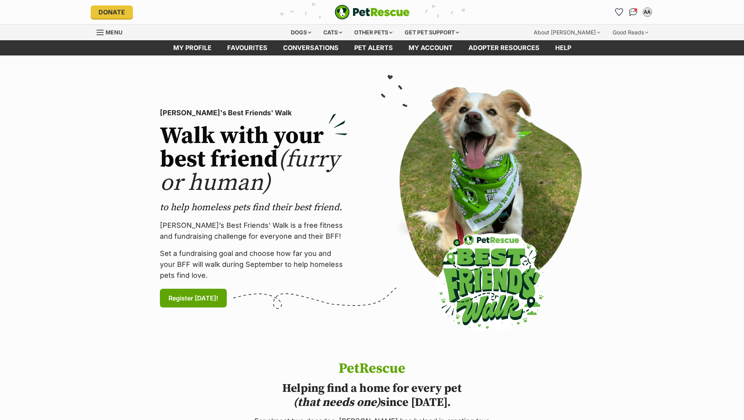 Image resolution: width=744 pixels, height=420 pixels. Describe the element at coordinates (112, 12) in the screenshot. I see `a: Donate` at that location.